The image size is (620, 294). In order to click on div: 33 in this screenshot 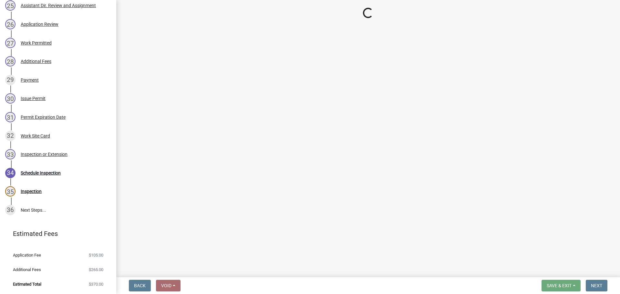, I will do `click(10, 154)`.